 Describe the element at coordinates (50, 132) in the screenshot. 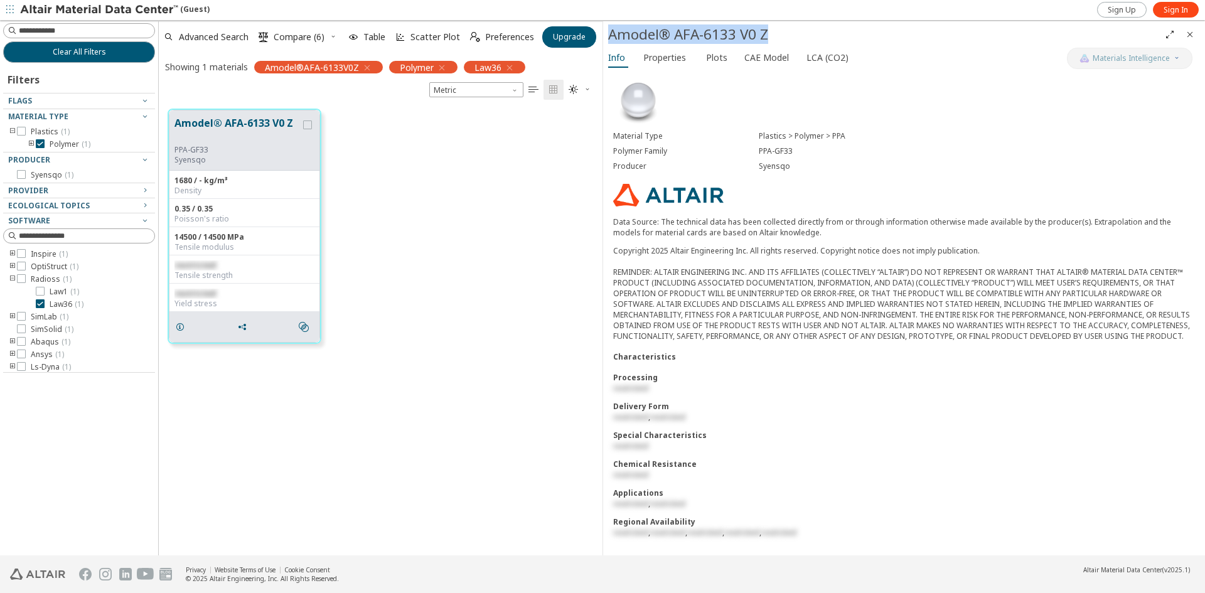

I see `span: Plastics` at that location.